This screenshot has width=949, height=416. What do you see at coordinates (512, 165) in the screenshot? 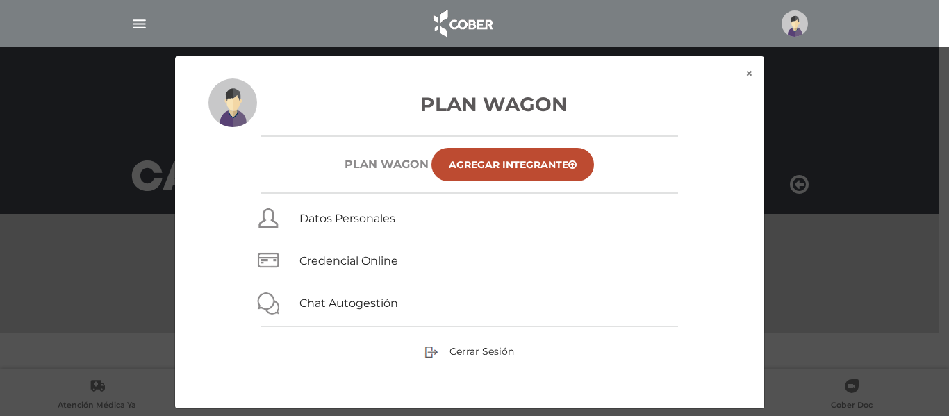
I see `a: Agregar Integrante` at bounding box center [512, 165].